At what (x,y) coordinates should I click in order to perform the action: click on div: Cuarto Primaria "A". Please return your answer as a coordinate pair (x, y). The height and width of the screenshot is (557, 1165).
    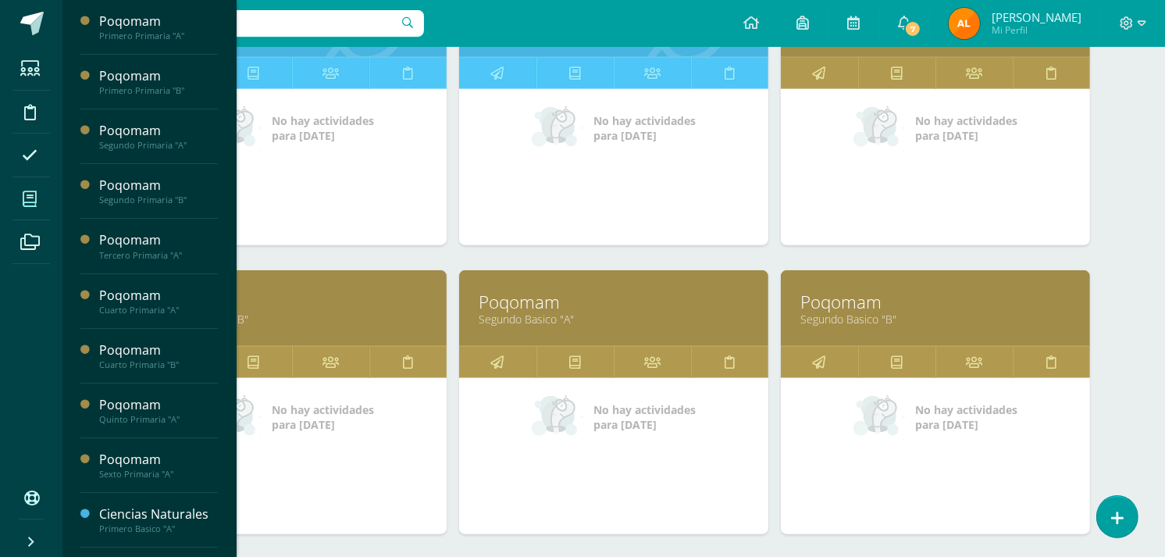
    Looking at the image, I should click on (158, 310).